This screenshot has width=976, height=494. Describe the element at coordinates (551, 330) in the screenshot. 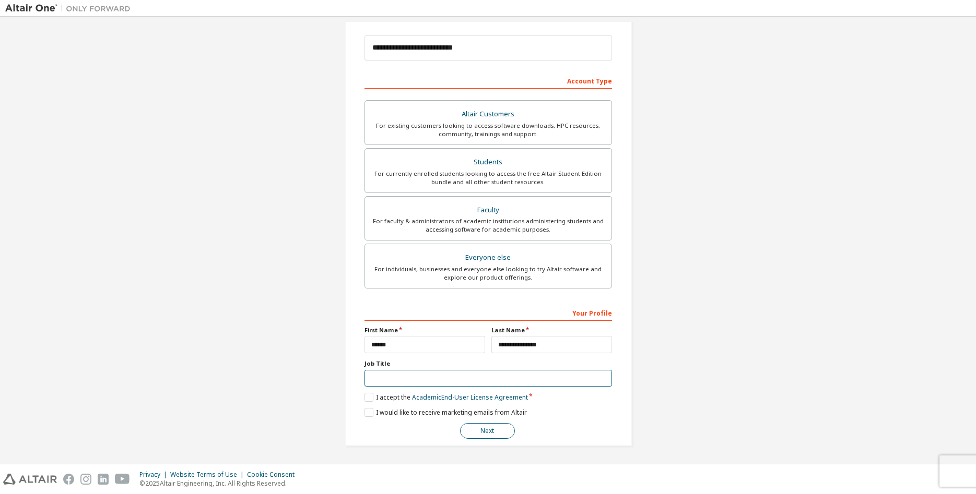

I see `label: Last Name` at that location.